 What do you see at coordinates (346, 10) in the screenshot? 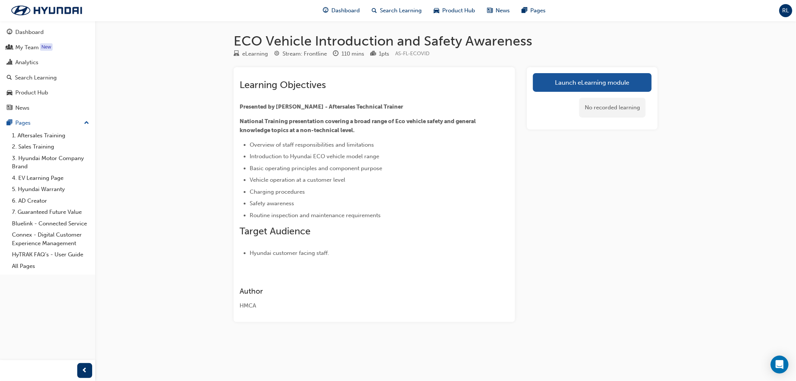
I see `span: Dashboard` at bounding box center [346, 10].